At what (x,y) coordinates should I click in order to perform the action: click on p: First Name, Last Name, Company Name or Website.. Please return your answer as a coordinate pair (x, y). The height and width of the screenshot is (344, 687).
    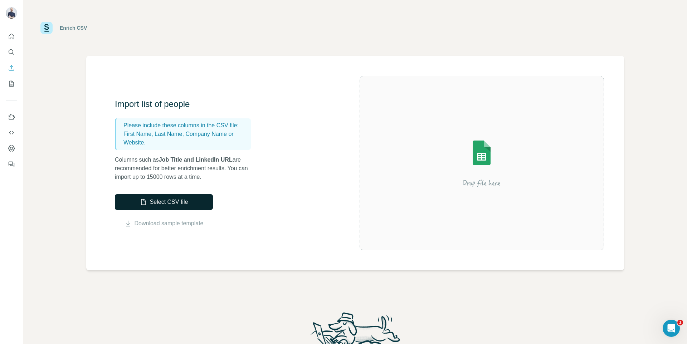
    Looking at the image, I should click on (186, 138).